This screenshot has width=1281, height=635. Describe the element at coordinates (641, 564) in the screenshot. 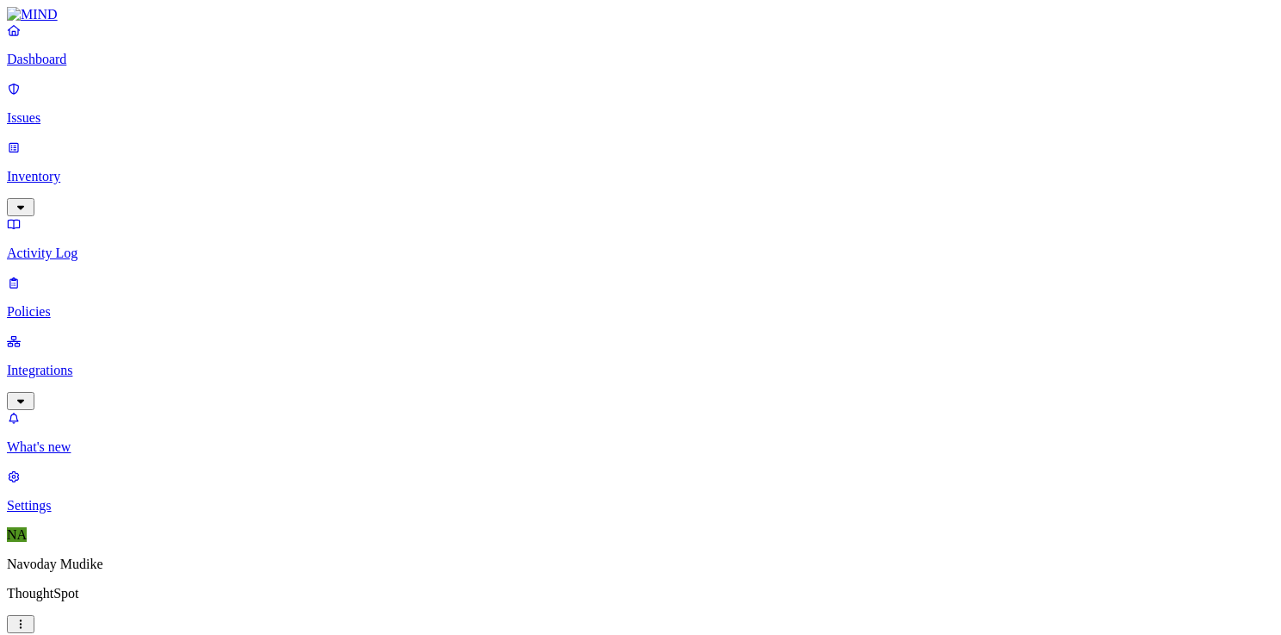

I see `p: Navoday Mudike` at that location.